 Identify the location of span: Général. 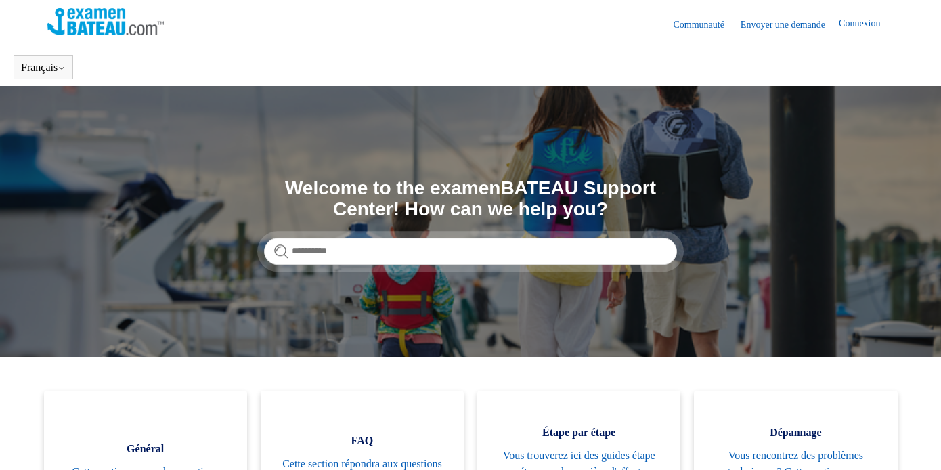
(146, 449).